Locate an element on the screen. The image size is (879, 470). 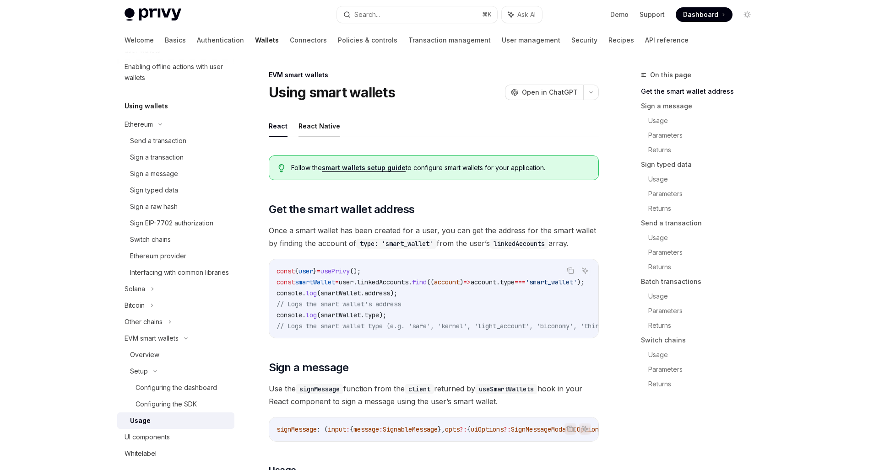
div: Bitcoin is located at coordinates (135, 306).